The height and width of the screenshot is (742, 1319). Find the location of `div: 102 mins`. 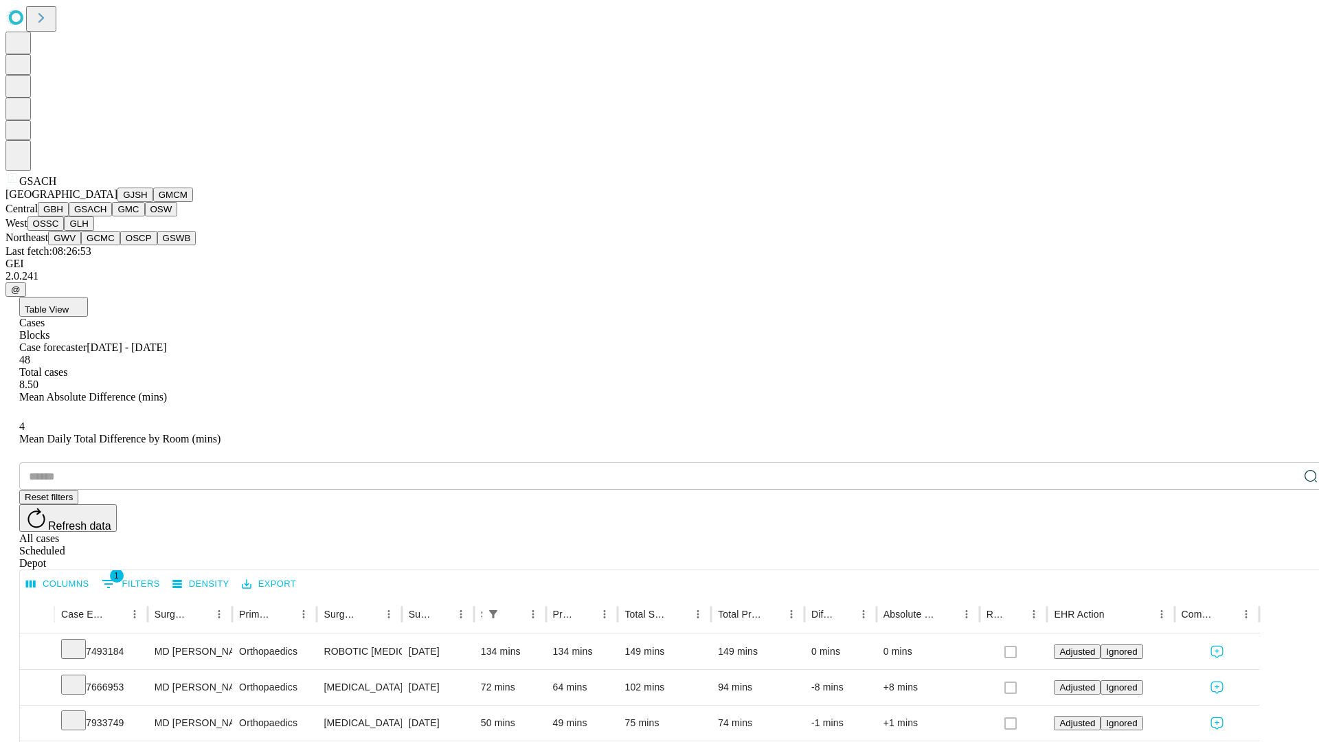

div: 102 mins is located at coordinates (665, 687).